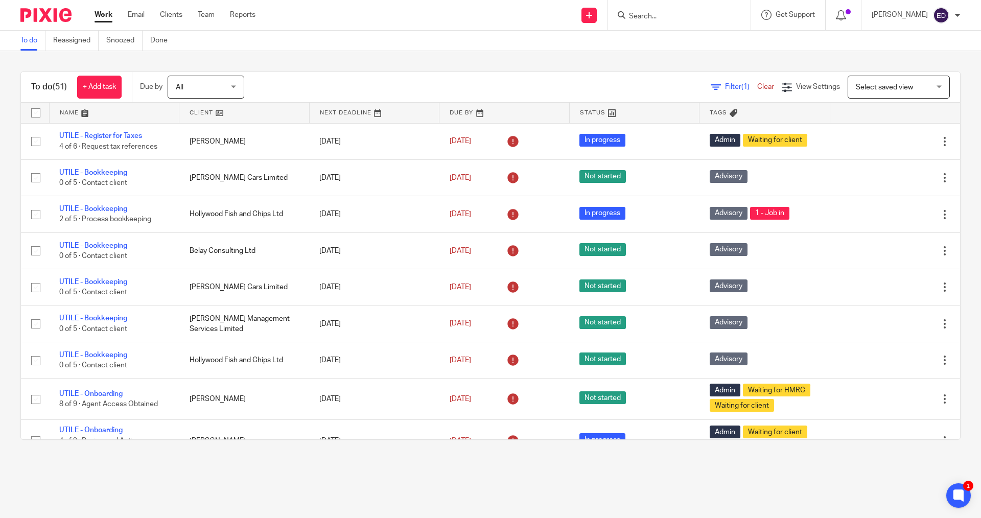  Describe the element at coordinates (49, 87) in the screenshot. I see `h1: To do` at that location.